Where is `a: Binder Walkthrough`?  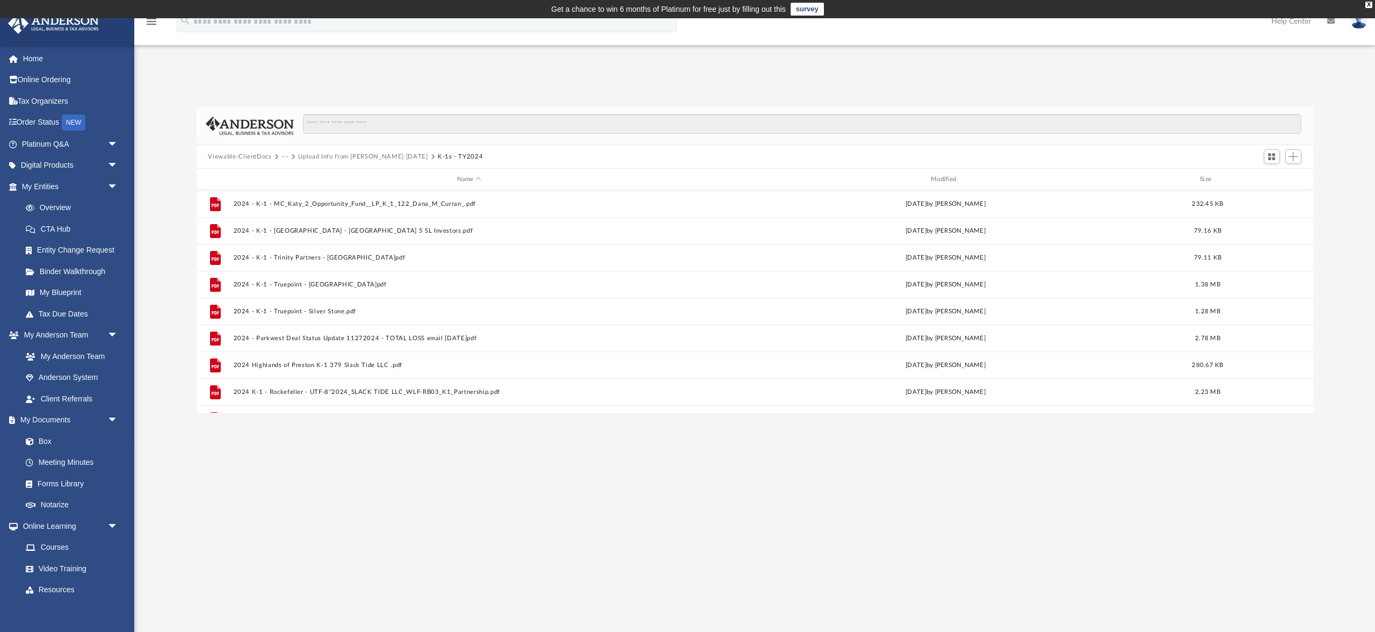
a: Binder Walkthrough is located at coordinates (75, 271).